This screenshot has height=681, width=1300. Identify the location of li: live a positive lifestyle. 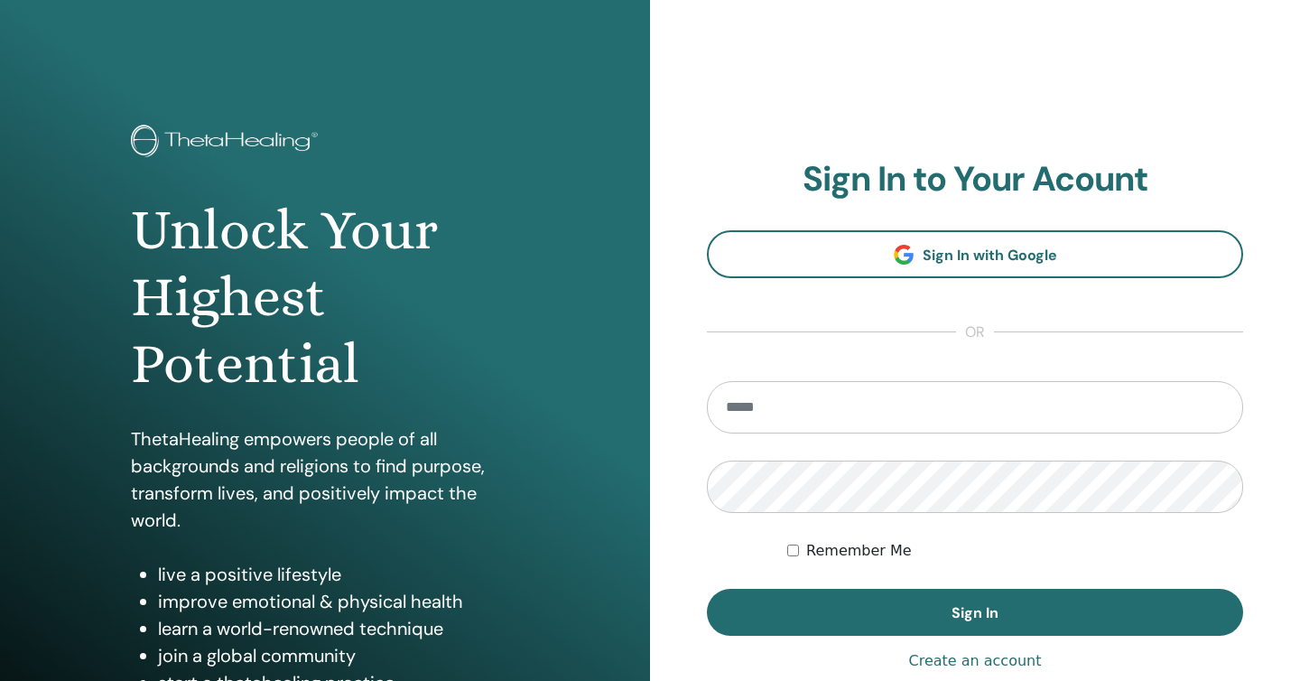
(339, 574).